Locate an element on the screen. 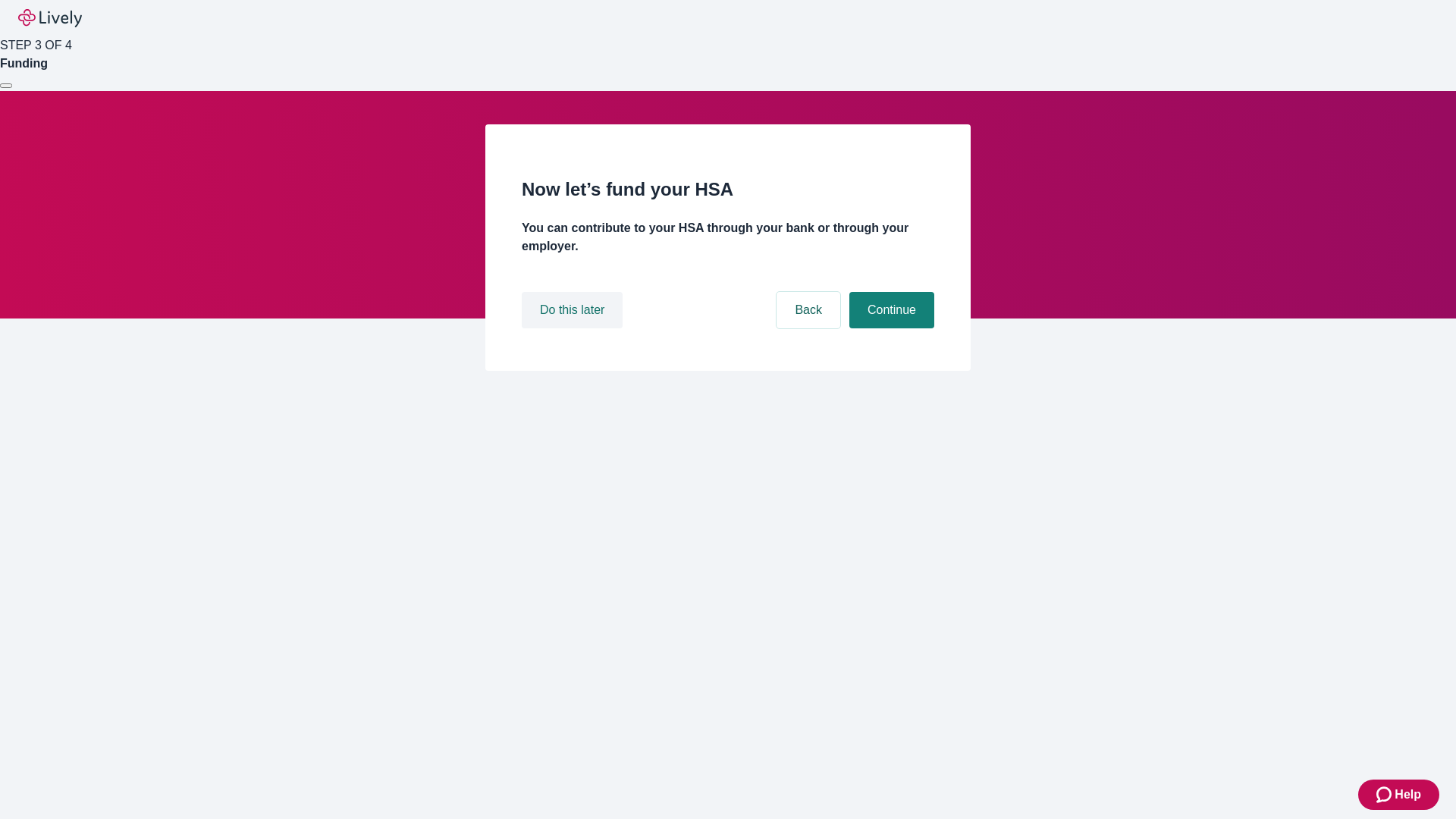  button: Zendesk support iconHelp is located at coordinates (1398, 795).